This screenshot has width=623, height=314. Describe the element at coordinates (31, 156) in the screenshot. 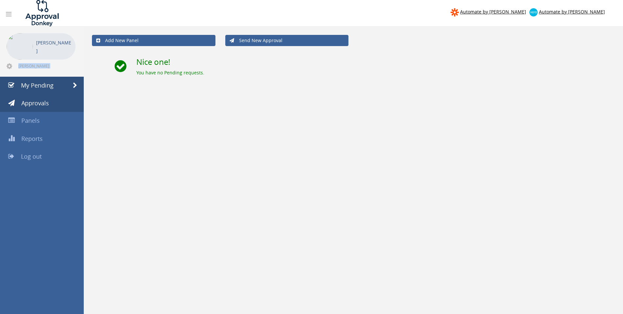

I see `span: Log out` at that location.